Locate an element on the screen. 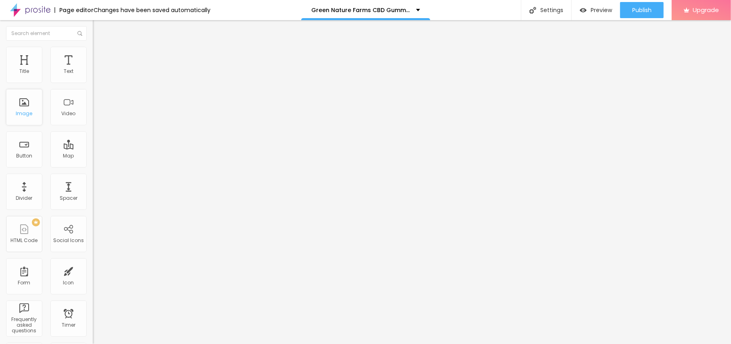 Image resolution: width=731 pixels, height=344 pixels. img: view-1.svg is located at coordinates (583, 10).